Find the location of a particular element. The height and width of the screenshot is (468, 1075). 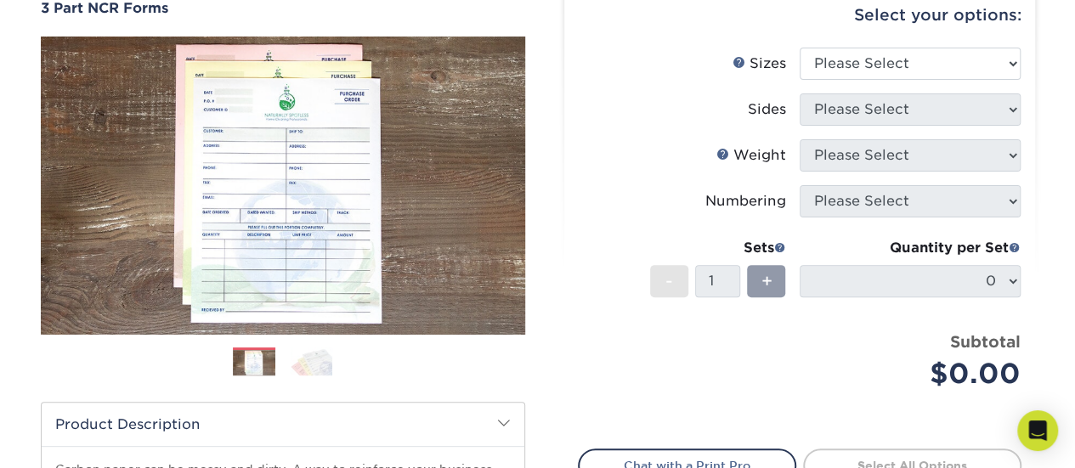

div: Sides is located at coordinates (767, 110).